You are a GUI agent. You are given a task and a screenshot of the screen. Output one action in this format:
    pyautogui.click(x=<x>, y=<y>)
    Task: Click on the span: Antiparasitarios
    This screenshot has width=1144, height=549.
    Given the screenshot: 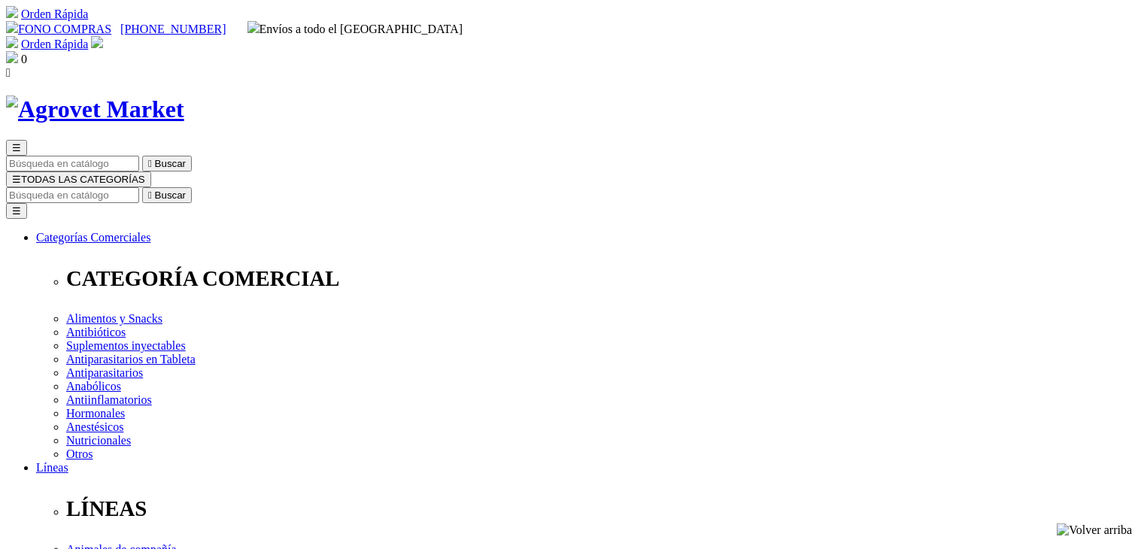 What is the action you would take?
    pyautogui.click(x=105, y=372)
    